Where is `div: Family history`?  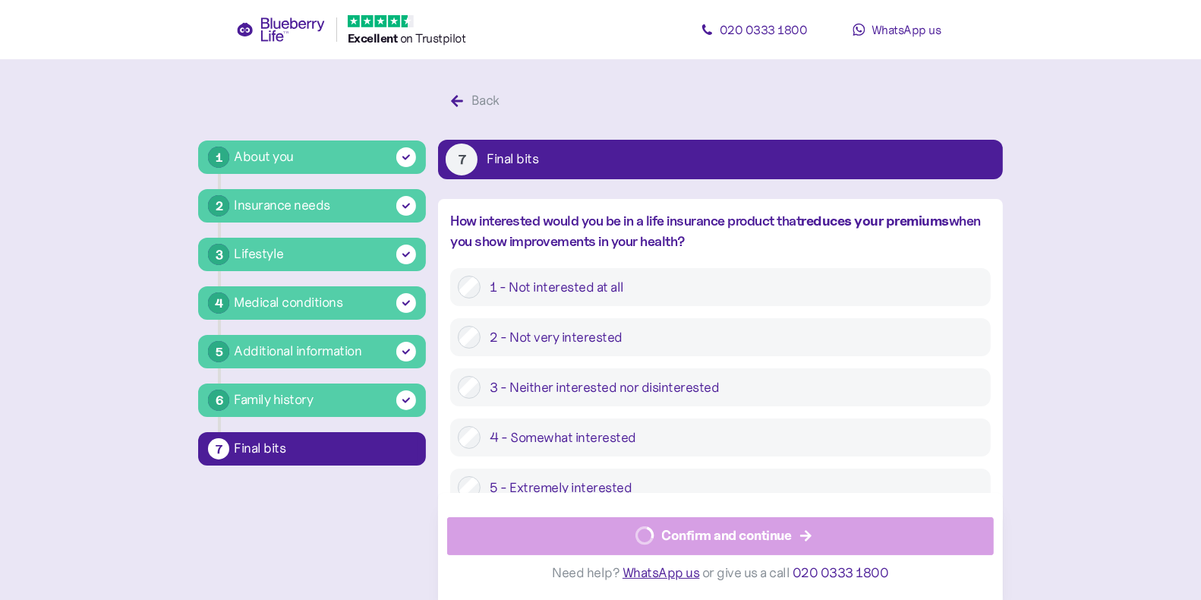
div: Family history is located at coordinates (273, 399).